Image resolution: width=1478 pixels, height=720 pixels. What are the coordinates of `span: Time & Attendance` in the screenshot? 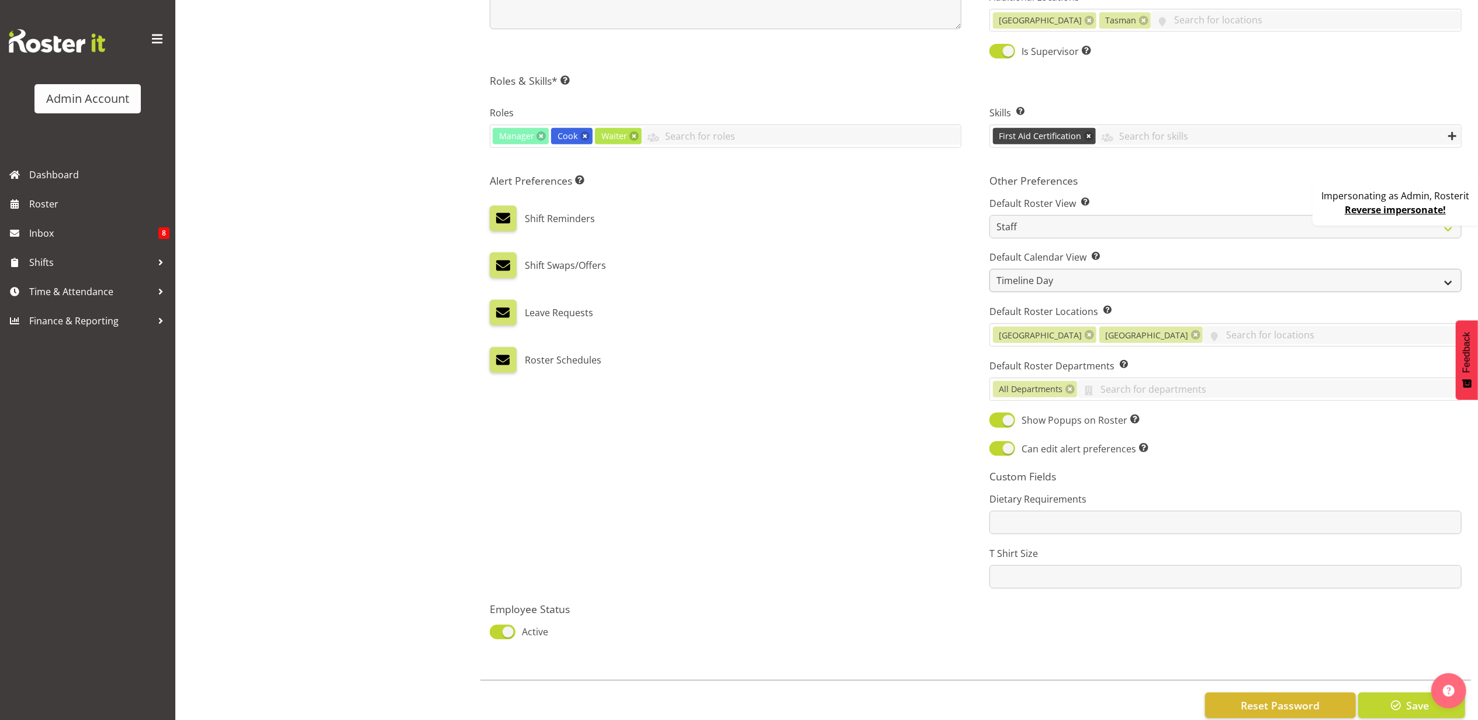 It's located at (91, 292).